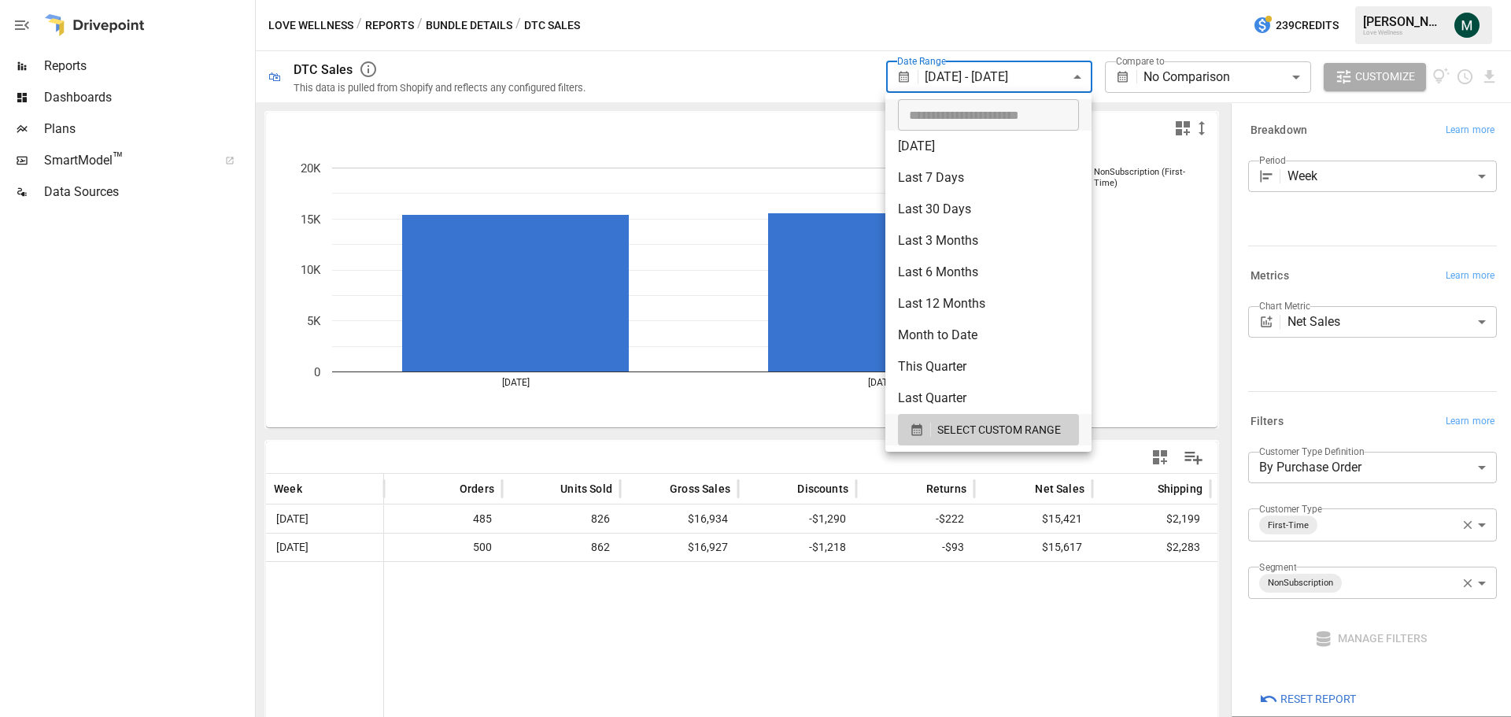  I want to click on li: This Quarter, so click(989, 367).